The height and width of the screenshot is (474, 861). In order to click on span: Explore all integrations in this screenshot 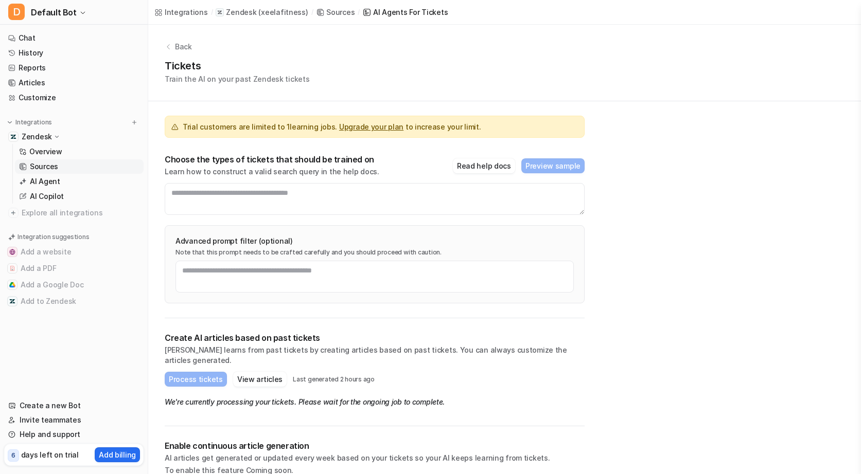, I will do `click(80, 213)`.